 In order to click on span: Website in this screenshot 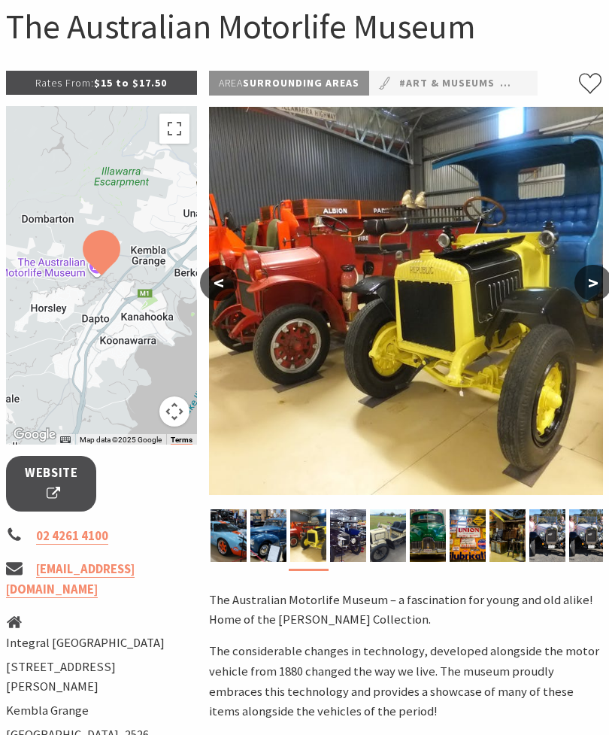, I will do `click(51, 483)`.